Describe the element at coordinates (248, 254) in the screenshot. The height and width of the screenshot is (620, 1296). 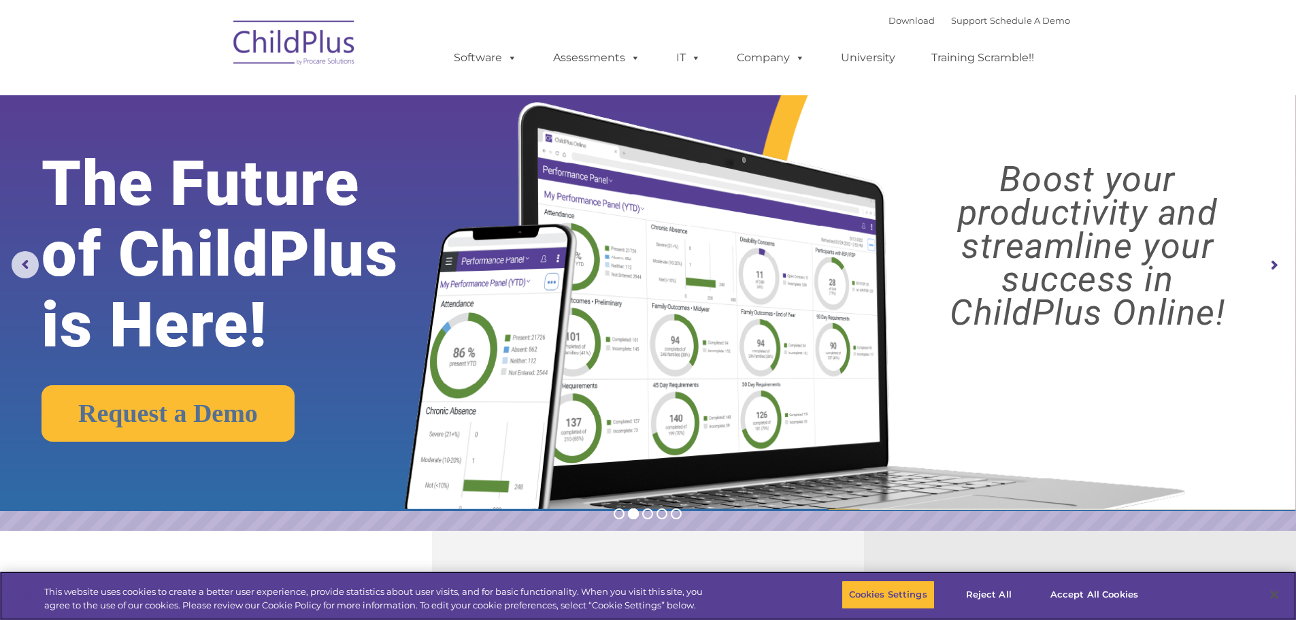
I see `rs-layer: The Future of ChildPlus is Here!` at that location.